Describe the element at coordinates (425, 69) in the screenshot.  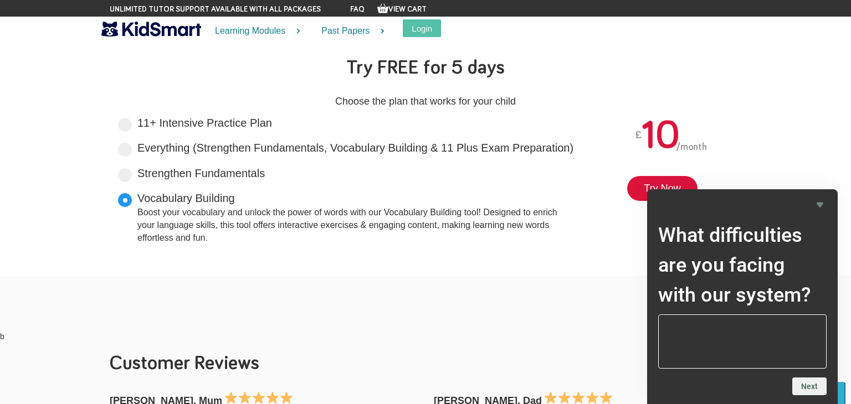
I see `h2: Try FREE for 5 days` at that location.